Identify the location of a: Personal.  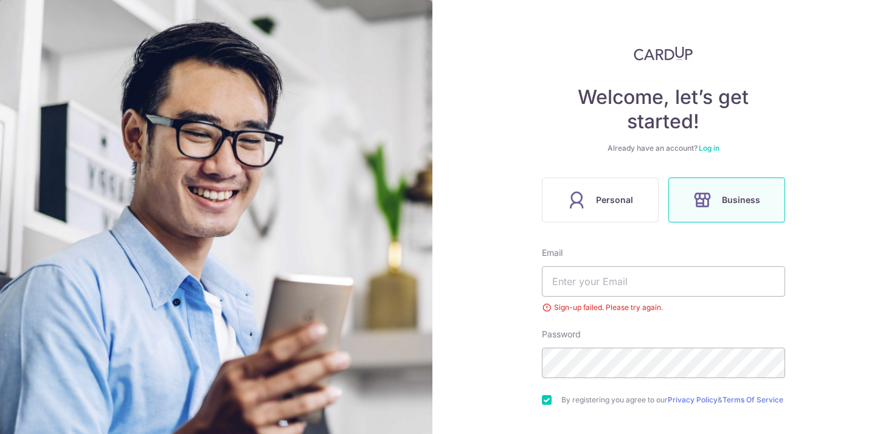
(600, 200).